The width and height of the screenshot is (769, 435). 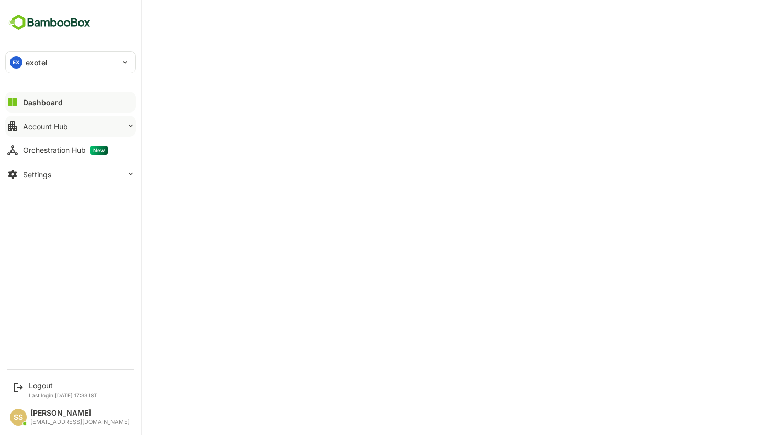 What do you see at coordinates (71, 174) in the screenshot?
I see `button: Settings` at bounding box center [71, 174].